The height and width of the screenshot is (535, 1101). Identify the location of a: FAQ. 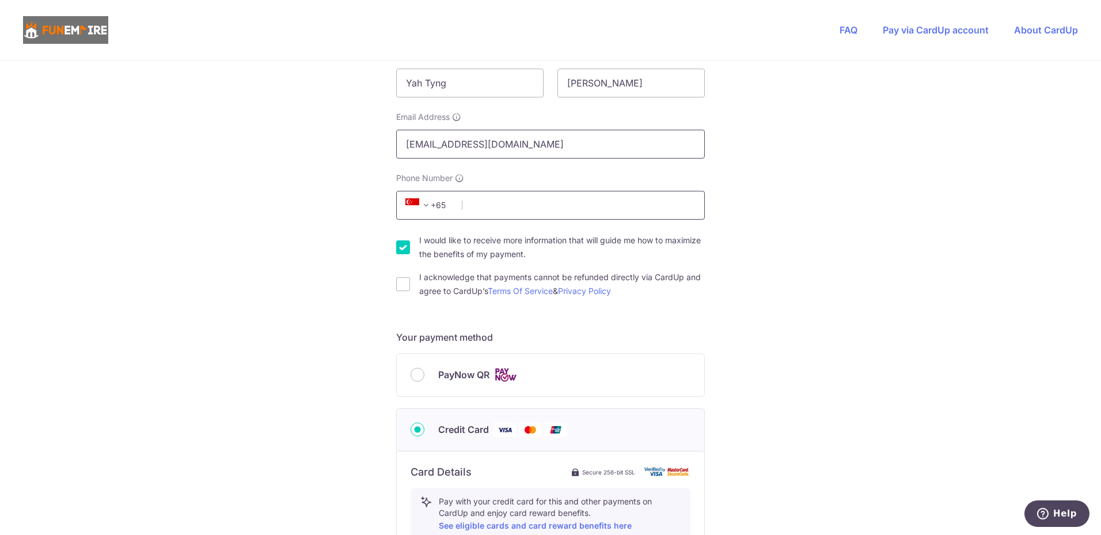
(848, 30).